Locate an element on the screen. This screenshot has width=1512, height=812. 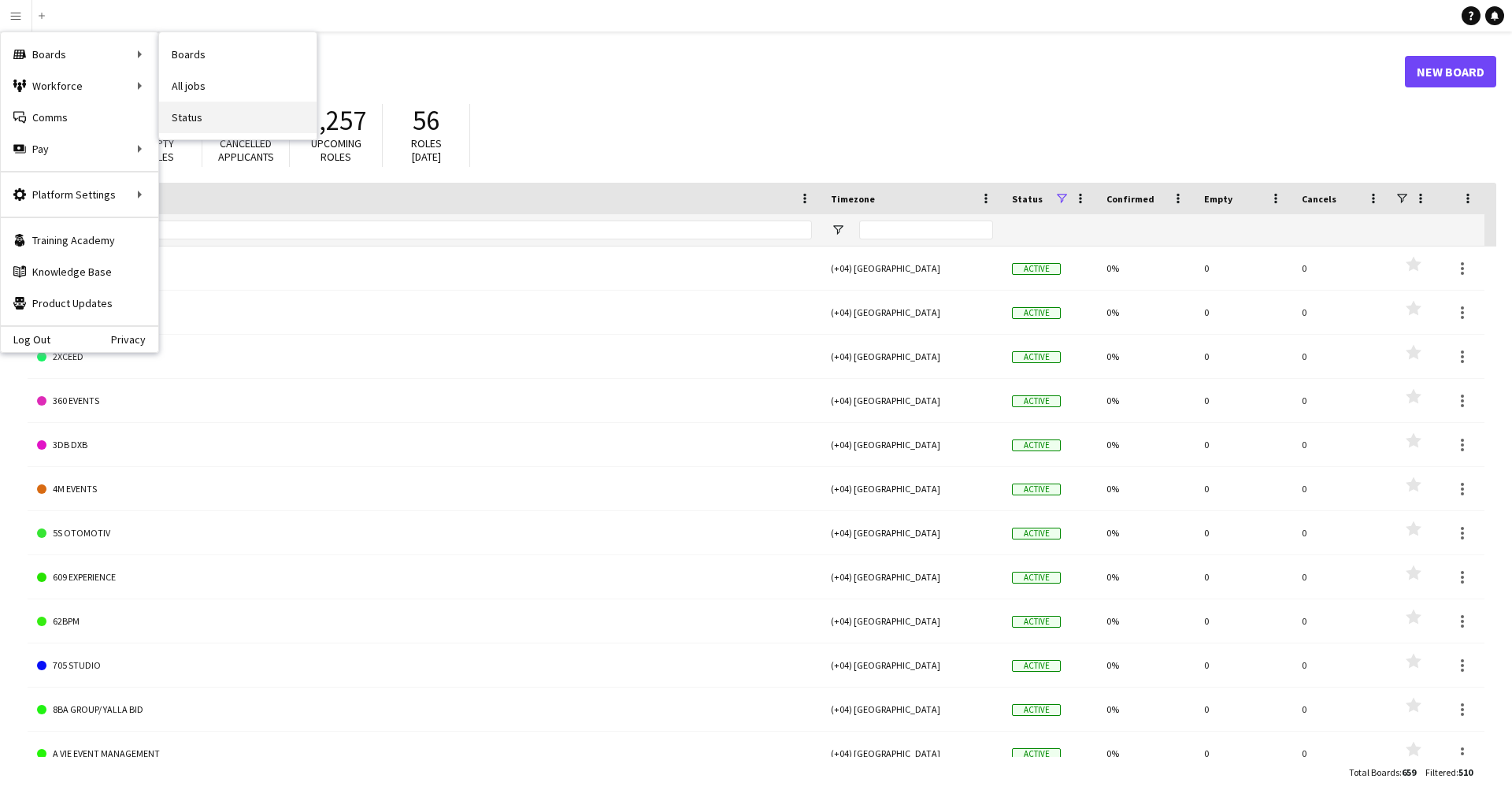
span: Empty is located at coordinates (1218, 198).